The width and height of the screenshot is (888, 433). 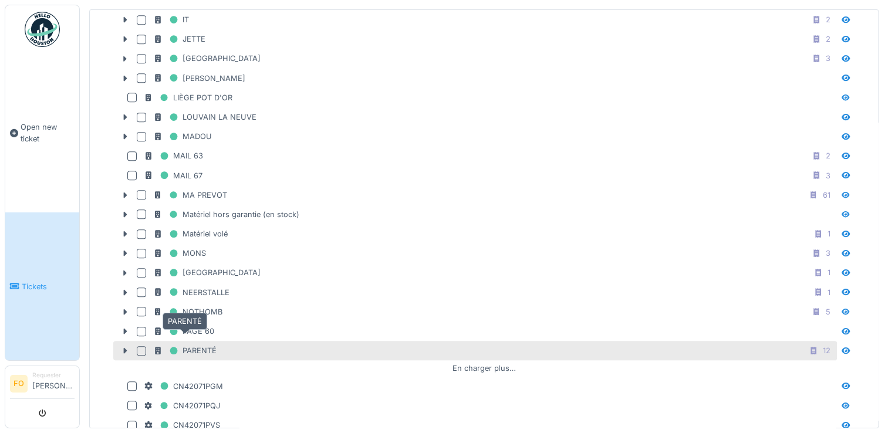 What do you see at coordinates (53, 375) in the screenshot?
I see `div: Requester` at bounding box center [53, 375].